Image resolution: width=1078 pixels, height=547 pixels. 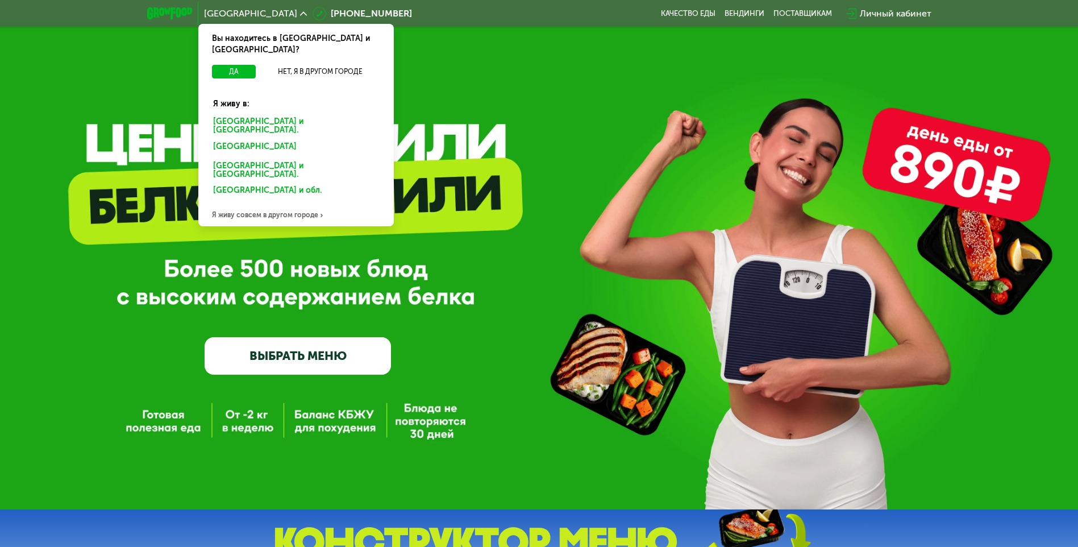 I want to click on div: Я живу совсем в другом городе, so click(x=296, y=215).